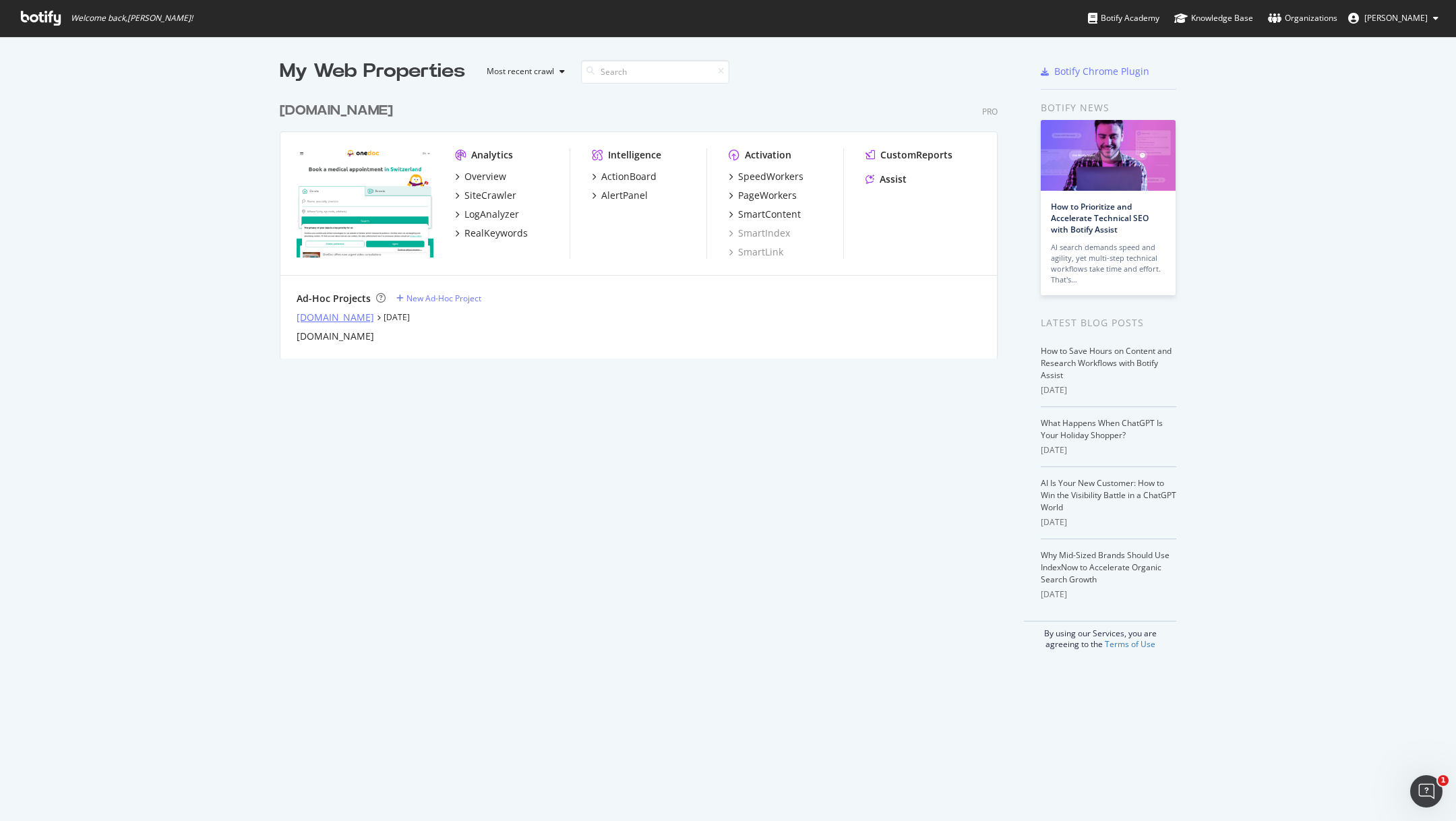 The height and width of the screenshot is (821, 1456). I want to click on a: LogAnalyzer, so click(487, 214).